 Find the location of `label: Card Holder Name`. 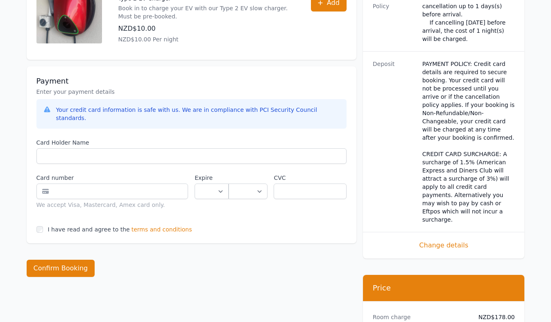

label: Card Holder Name is located at coordinates (191, 143).